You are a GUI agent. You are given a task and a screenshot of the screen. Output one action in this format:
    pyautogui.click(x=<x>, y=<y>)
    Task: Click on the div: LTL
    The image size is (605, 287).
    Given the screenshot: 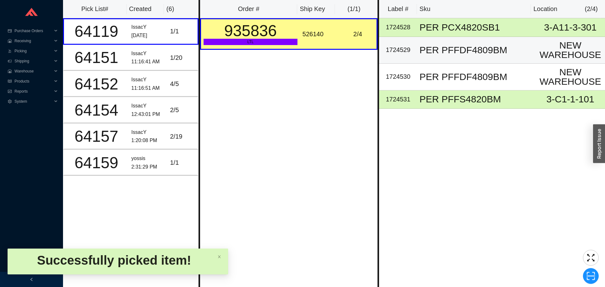 What is the action you would take?
    pyautogui.click(x=251, y=42)
    